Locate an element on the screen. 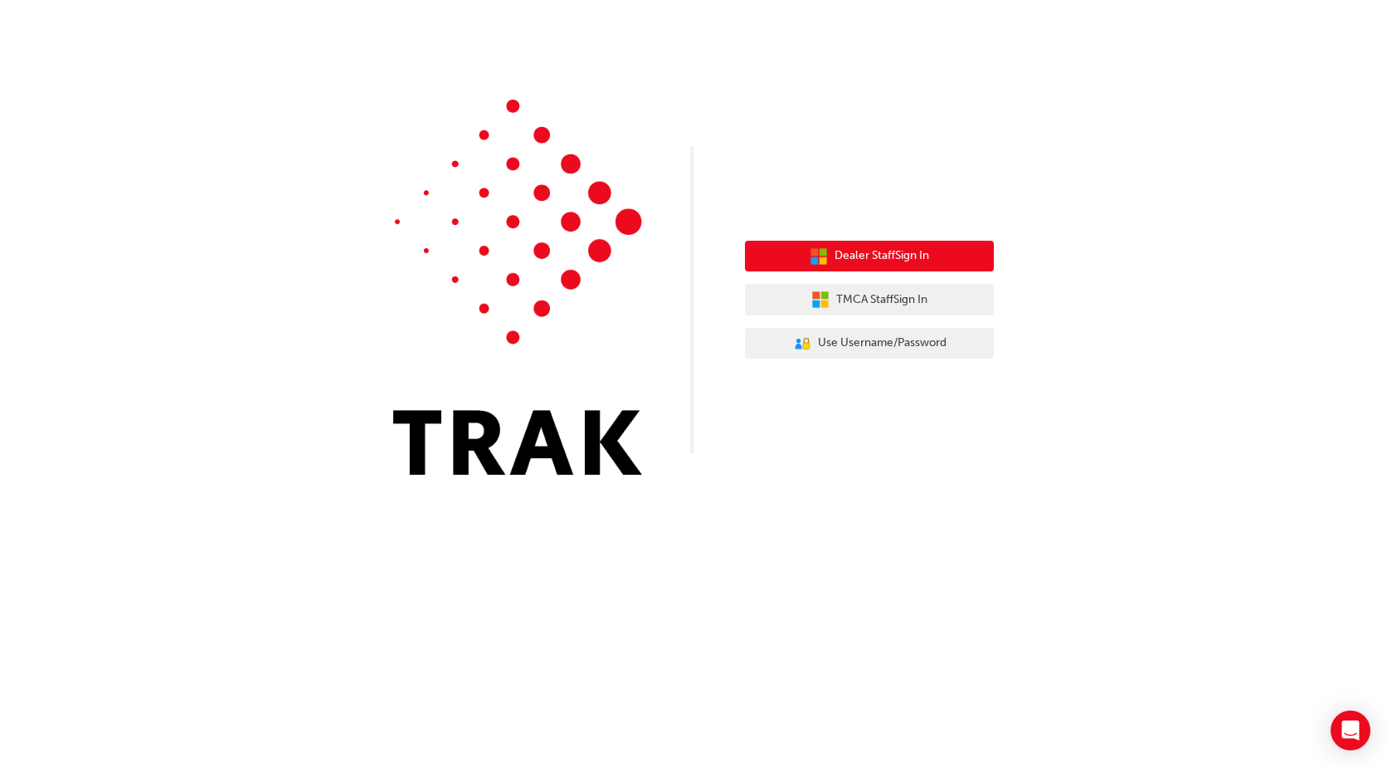 The image size is (1387, 767). span: TMCA Staff Sign In is located at coordinates (882, 300).